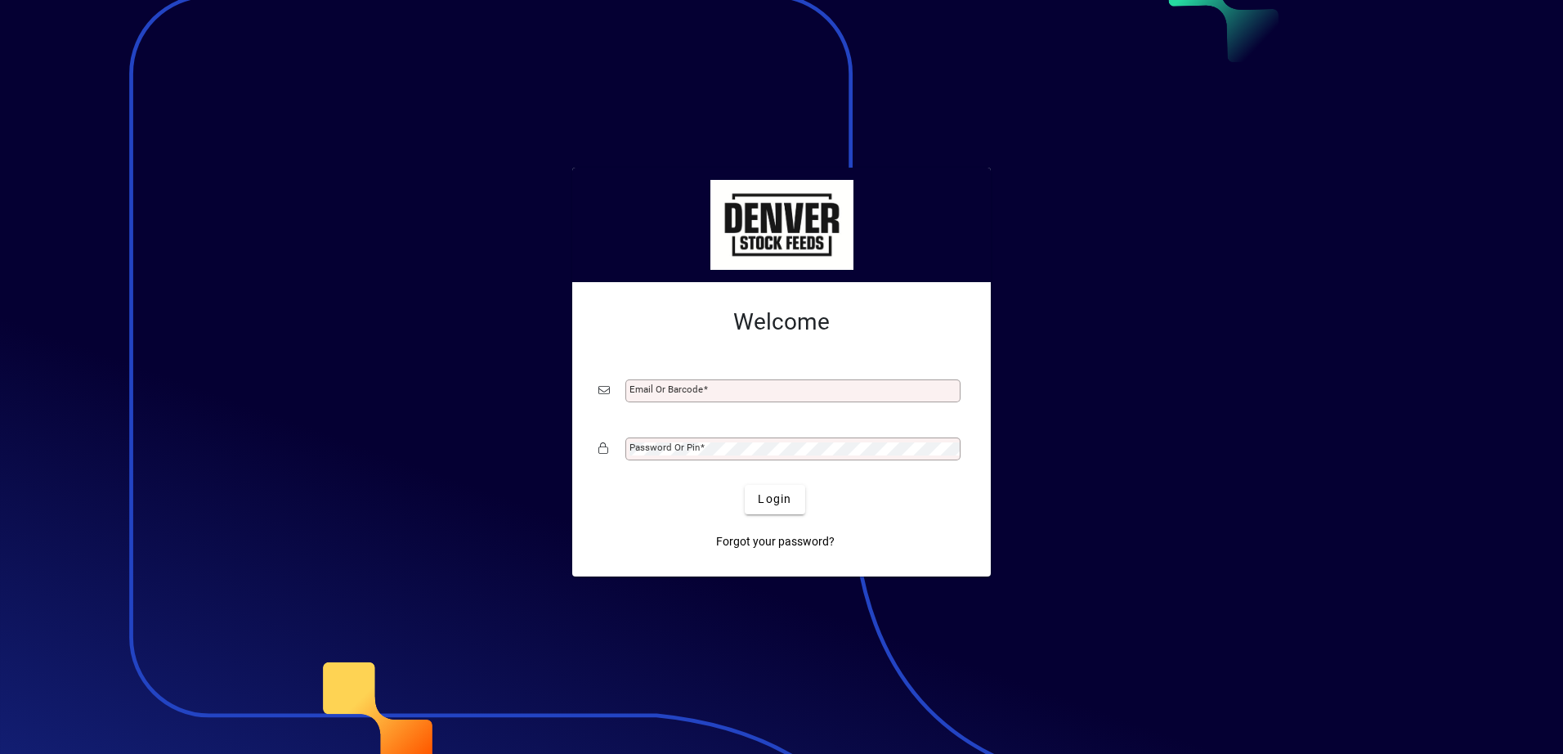 The image size is (1563, 754). What do you see at coordinates (774, 500) in the screenshot?
I see `button: Login` at bounding box center [774, 500].